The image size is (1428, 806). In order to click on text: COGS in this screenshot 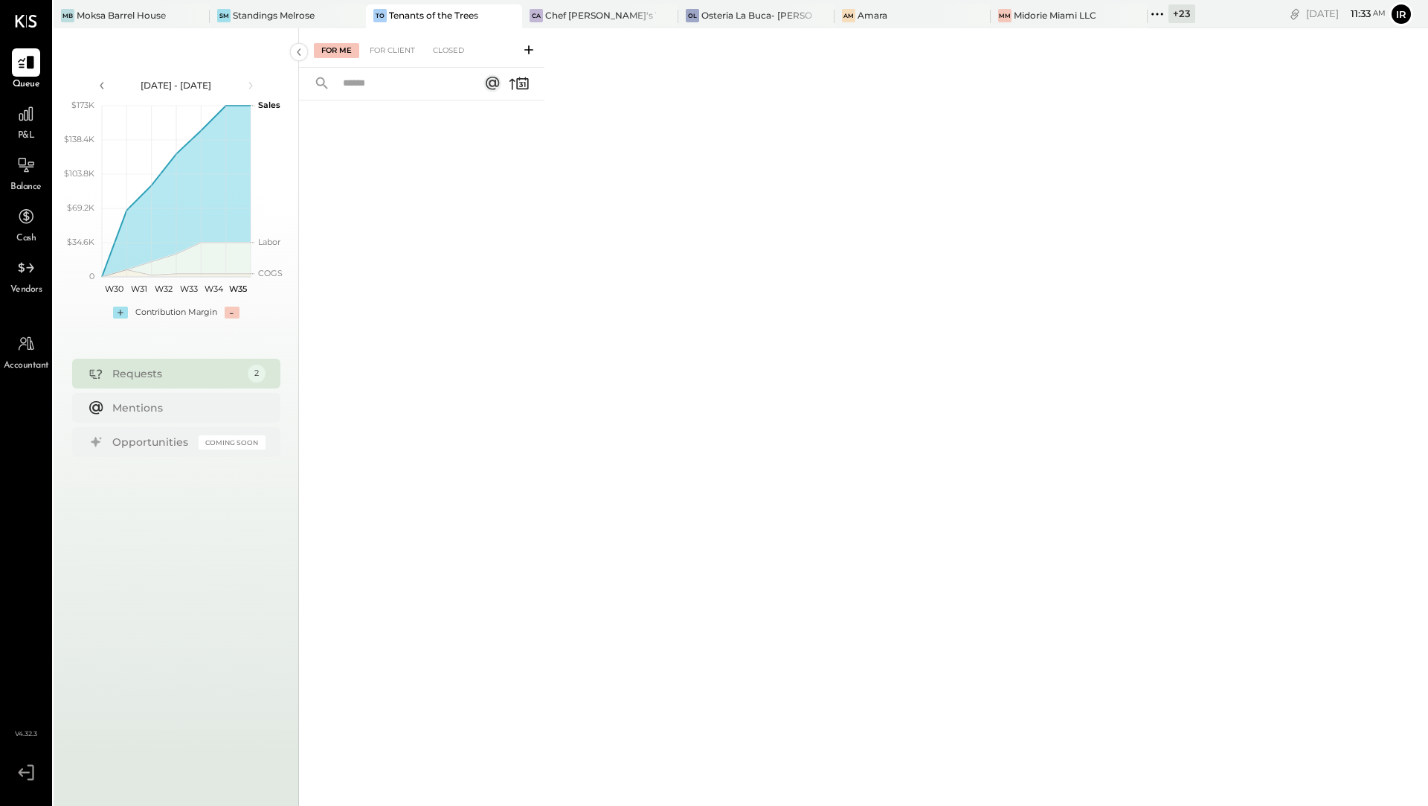, I will do `click(270, 273)`.